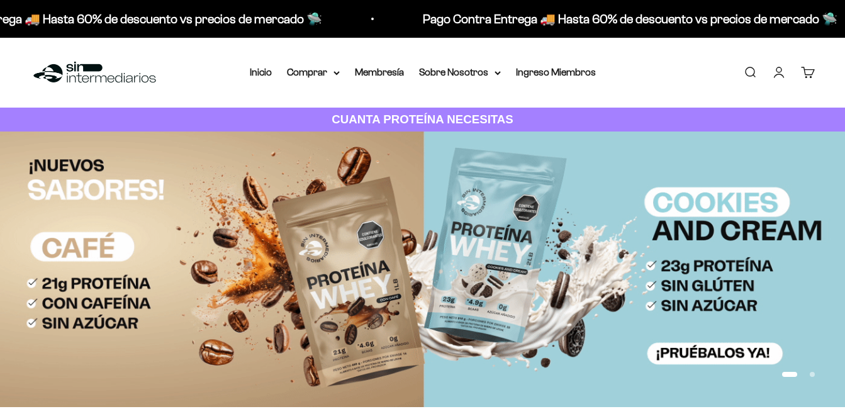  I want to click on p: Pago Contra Entrega 🚚 Hasta 60% de descuento vs precios de mercado 🛸, so click(628, 19).